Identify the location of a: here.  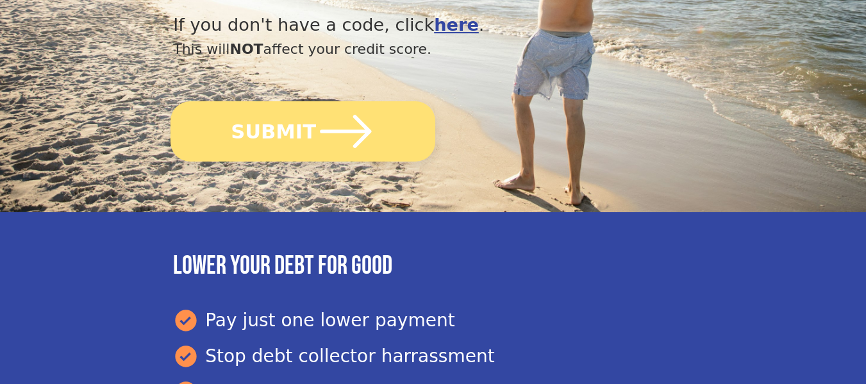
(456, 24).